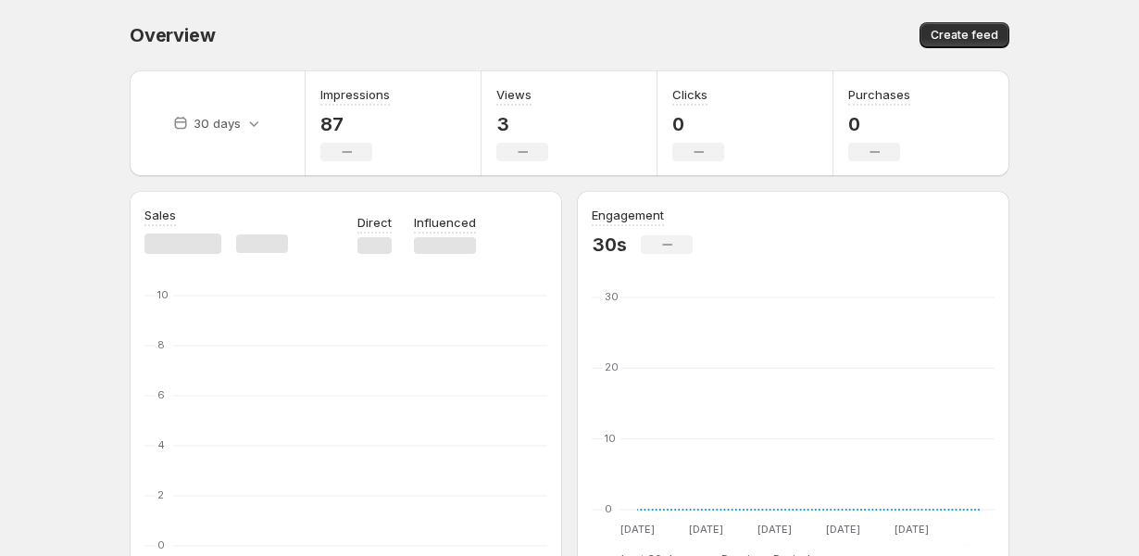 The image size is (1139, 556). I want to click on span: Create feed, so click(964, 35).